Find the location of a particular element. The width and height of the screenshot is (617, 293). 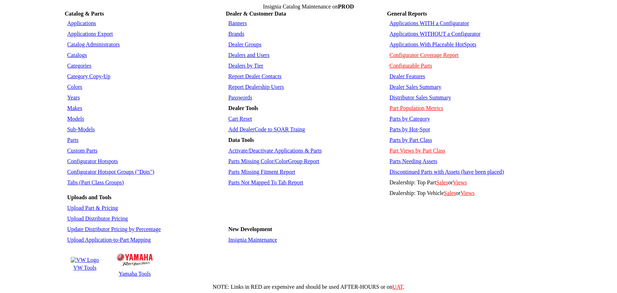

a: Cart Reset is located at coordinates (240, 118).